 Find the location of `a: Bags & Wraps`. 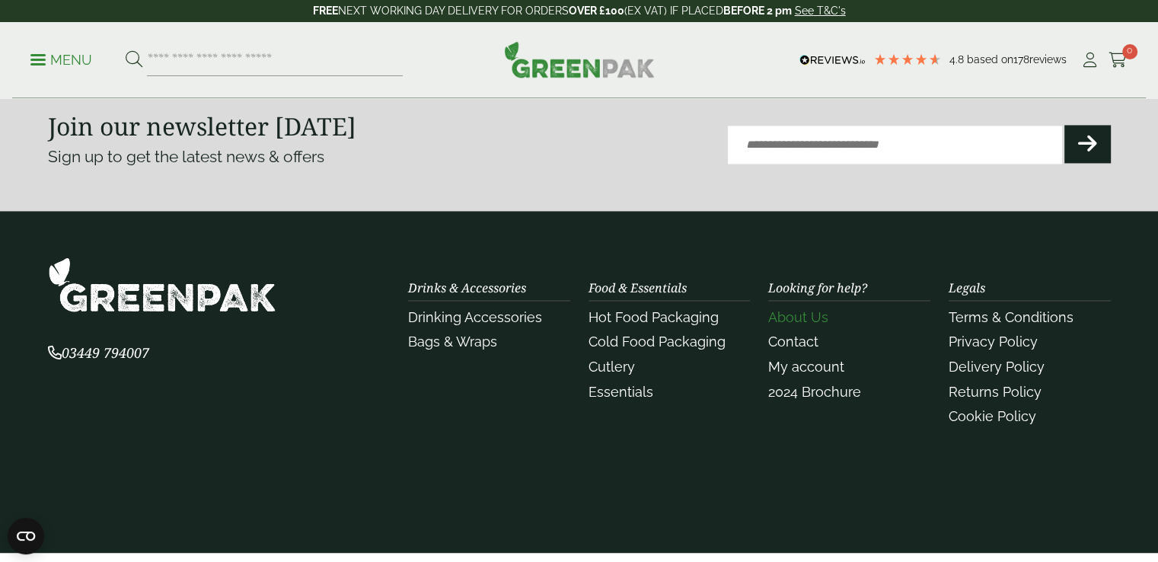

a: Bags & Wraps is located at coordinates (452, 341).